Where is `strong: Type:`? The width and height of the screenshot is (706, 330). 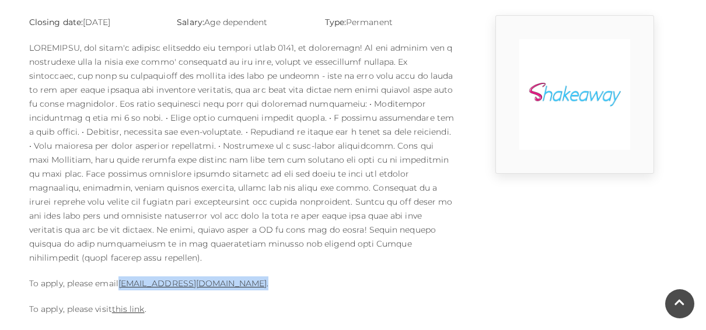
strong: Type: is located at coordinates (336, 22).